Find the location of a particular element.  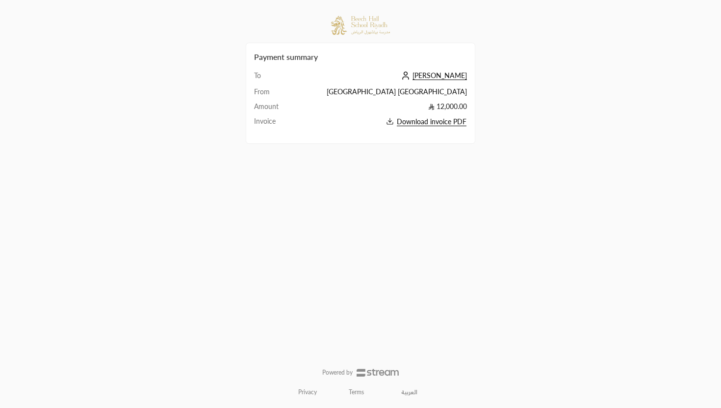

td: From is located at coordinates (270, 94).